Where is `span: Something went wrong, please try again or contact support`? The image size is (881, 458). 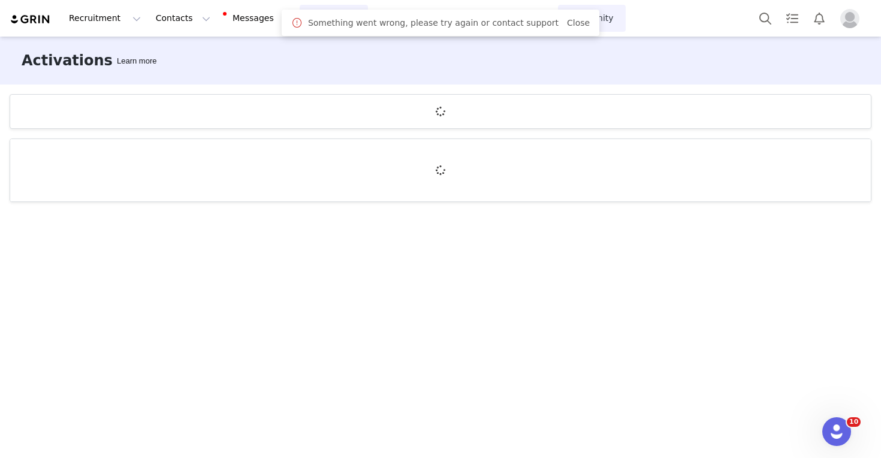
span: Something went wrong, please try again or contact support is located at coordinates (434, 23).